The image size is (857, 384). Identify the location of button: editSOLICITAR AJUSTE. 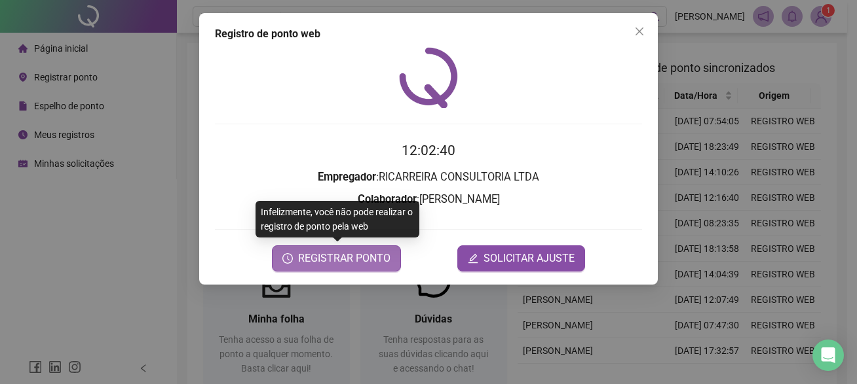
(521, 259).